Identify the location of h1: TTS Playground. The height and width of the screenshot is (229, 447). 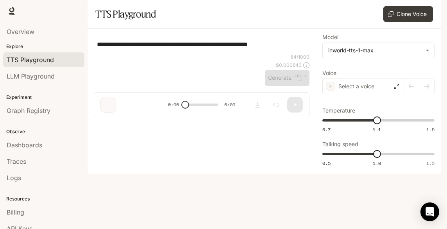
(126, 14).